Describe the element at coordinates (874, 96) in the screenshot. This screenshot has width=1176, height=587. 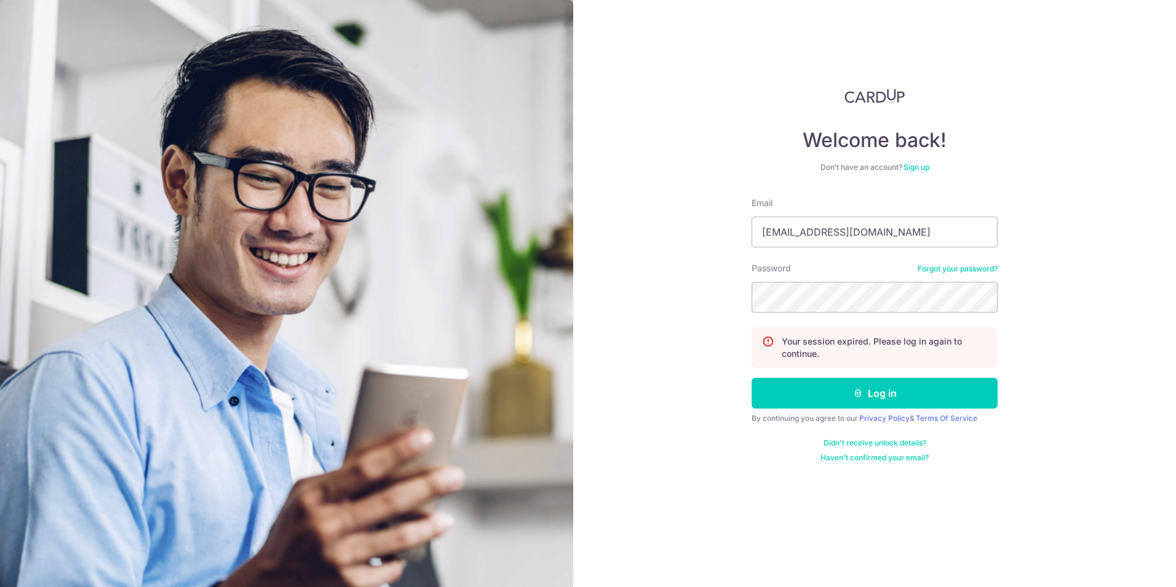
I see `img: CardUp Logo` at that location.